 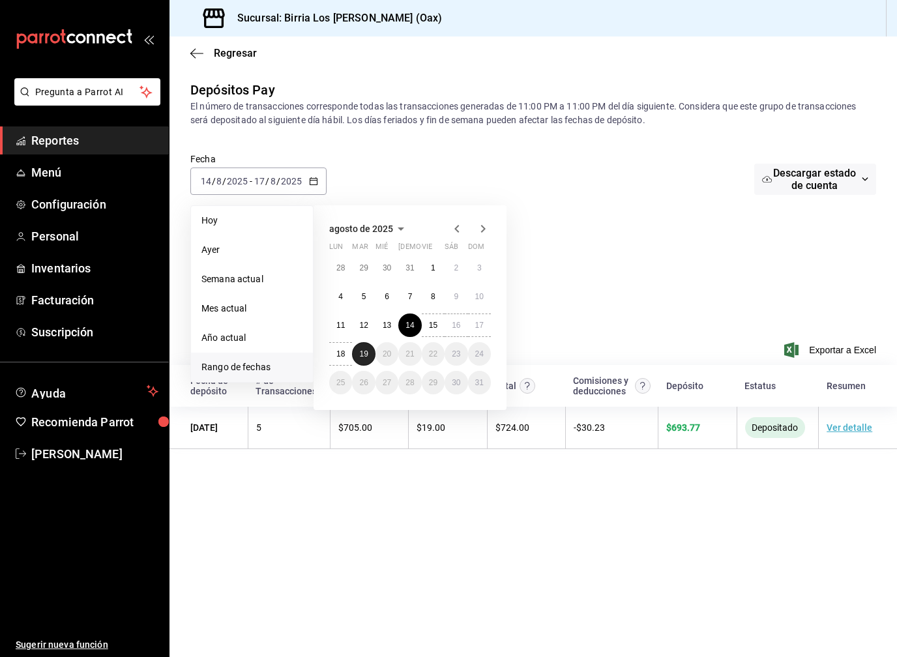 I want to click on abbr: 29 de julio de 2025, so click(x=363, y=268).